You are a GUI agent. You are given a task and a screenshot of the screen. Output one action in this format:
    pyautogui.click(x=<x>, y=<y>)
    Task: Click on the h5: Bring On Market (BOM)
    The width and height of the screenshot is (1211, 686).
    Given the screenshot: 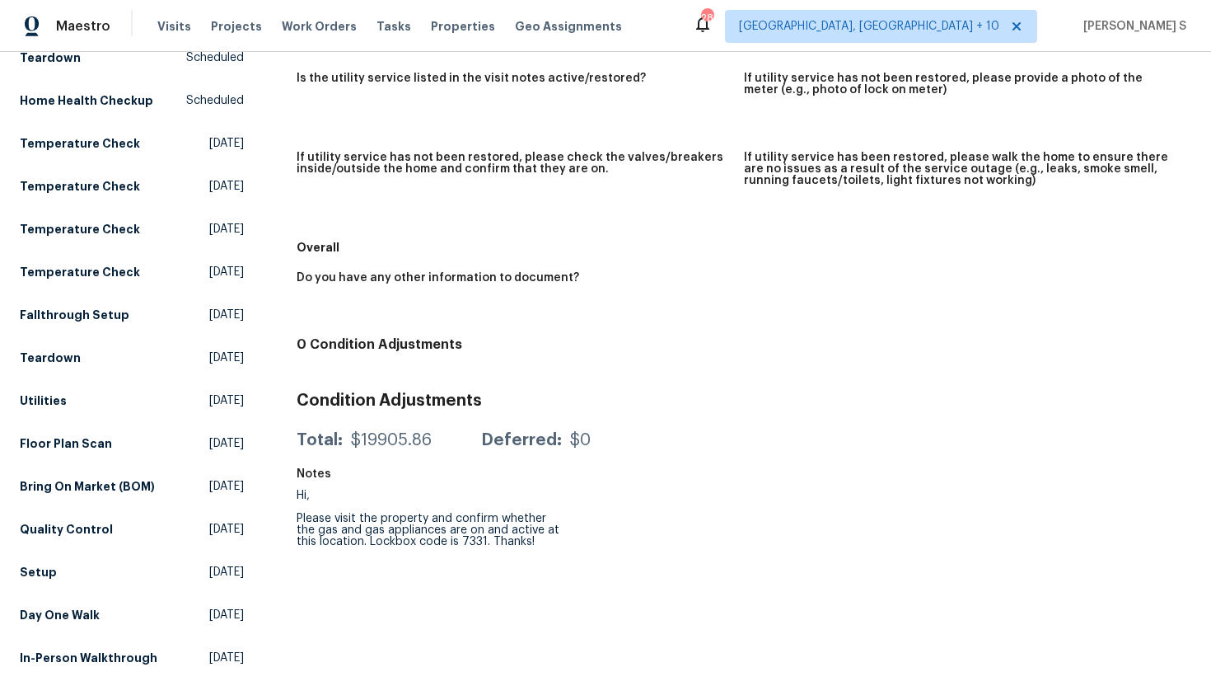 What is the action you would take?
    pyautogui.click(x=87, y=486)
    